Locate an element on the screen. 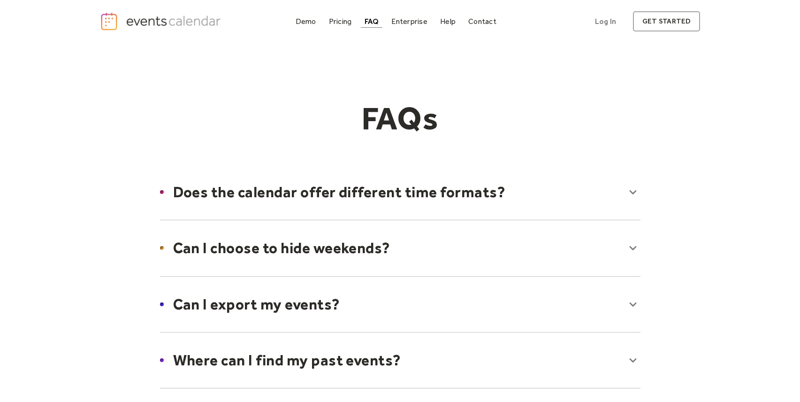  a: Log In is located at coordinates (605, 21).